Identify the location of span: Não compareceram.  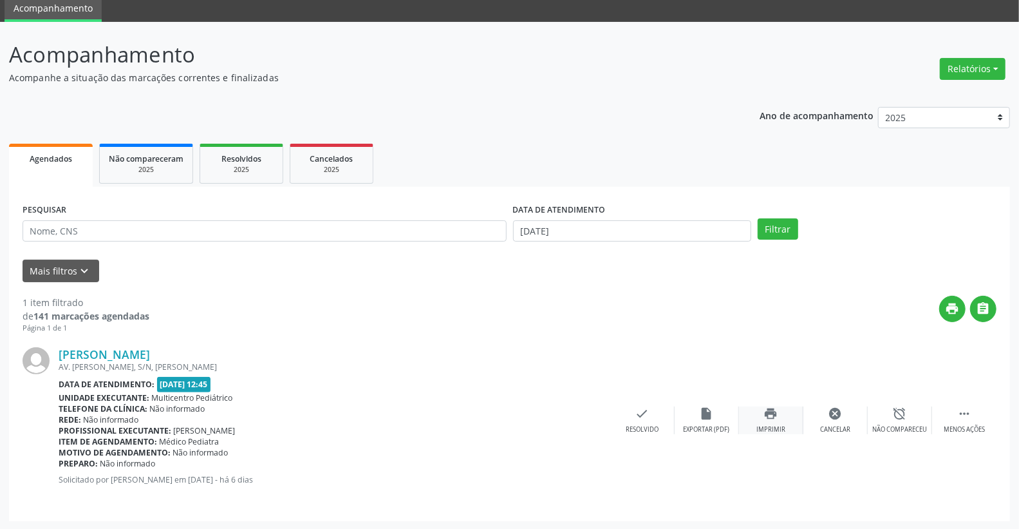
(146, 158).